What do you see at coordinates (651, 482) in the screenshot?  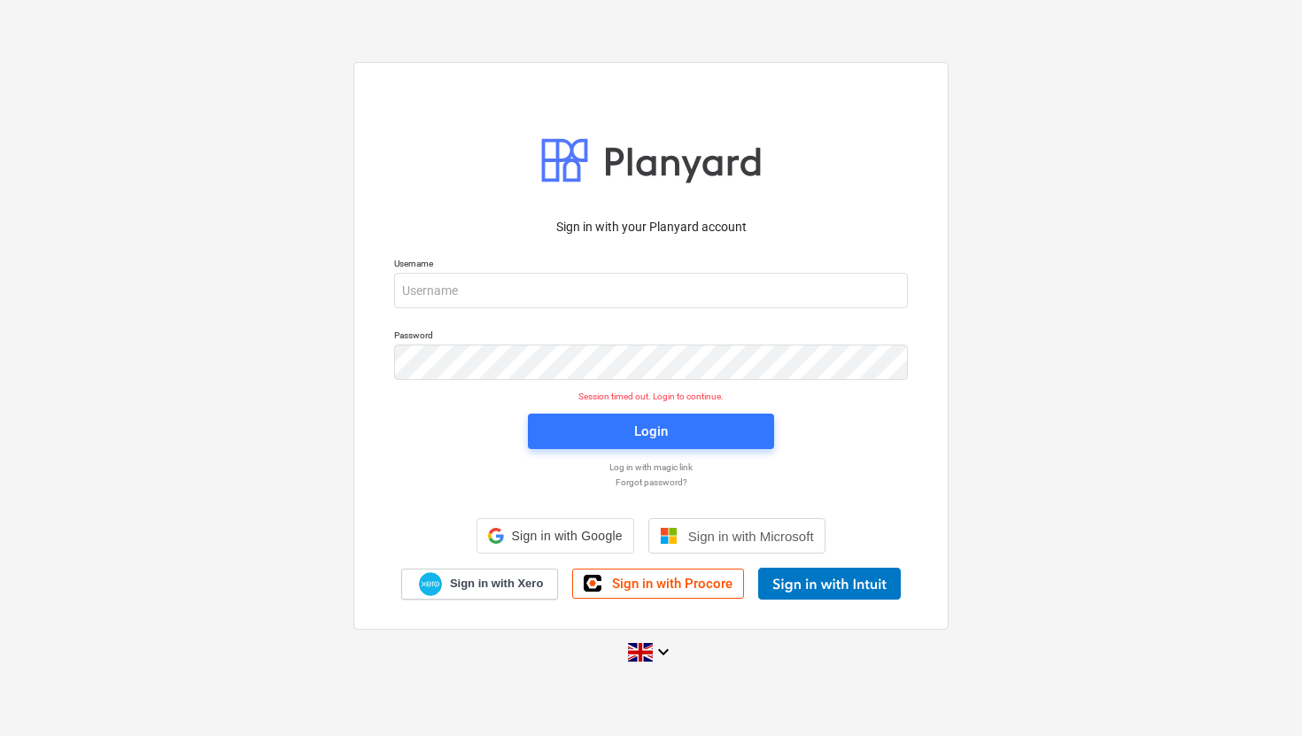 I see `p: Forgot password?` at bounding box center [651, 482].